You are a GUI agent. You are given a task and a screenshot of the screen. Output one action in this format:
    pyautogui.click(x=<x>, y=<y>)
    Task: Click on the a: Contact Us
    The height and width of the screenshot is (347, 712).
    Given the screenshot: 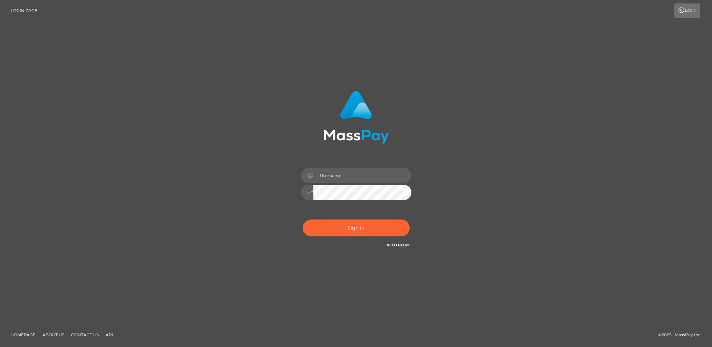 What is the action you would take?
    pyautogui.click(x=85, y=335)
    